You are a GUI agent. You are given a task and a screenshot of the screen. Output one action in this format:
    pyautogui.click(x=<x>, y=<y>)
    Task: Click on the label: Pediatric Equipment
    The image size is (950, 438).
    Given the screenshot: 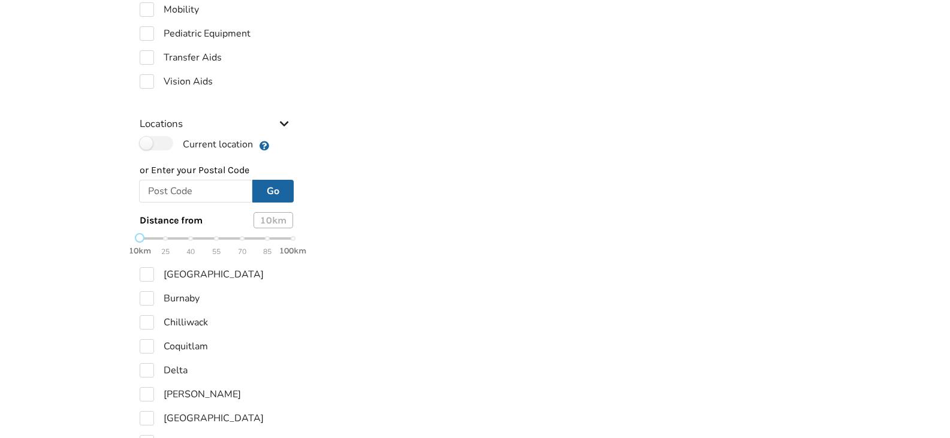 What is the action you would take?
    pyautogui.click(x=195, y=34)
    